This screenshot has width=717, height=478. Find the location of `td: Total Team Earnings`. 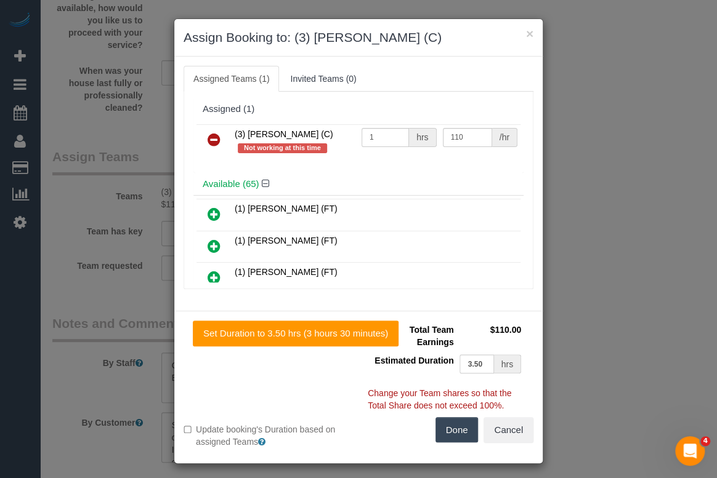

td: Total Team Earnings is located at coordinates (412, 336).